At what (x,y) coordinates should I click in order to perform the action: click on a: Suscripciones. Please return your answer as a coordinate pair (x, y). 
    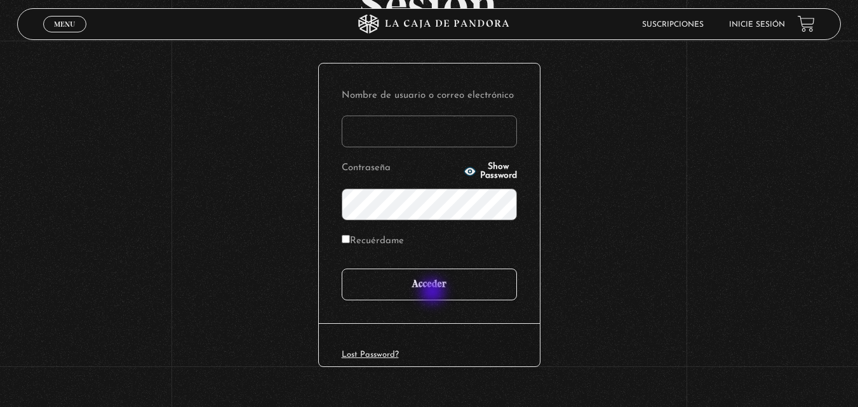
    Looking at the image, I should click on (672, 25).